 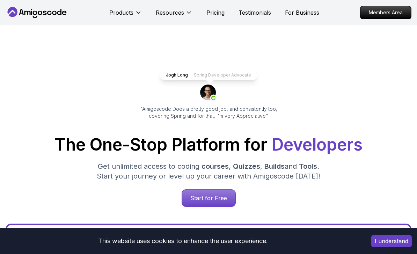 What do you see at coordinates (209, 198) in the screenshot?
I see `a: Start for Free` at bounding box center [209, 198].